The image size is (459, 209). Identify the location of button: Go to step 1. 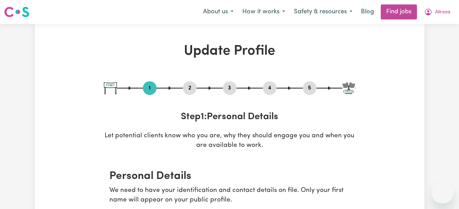
(150, 88).